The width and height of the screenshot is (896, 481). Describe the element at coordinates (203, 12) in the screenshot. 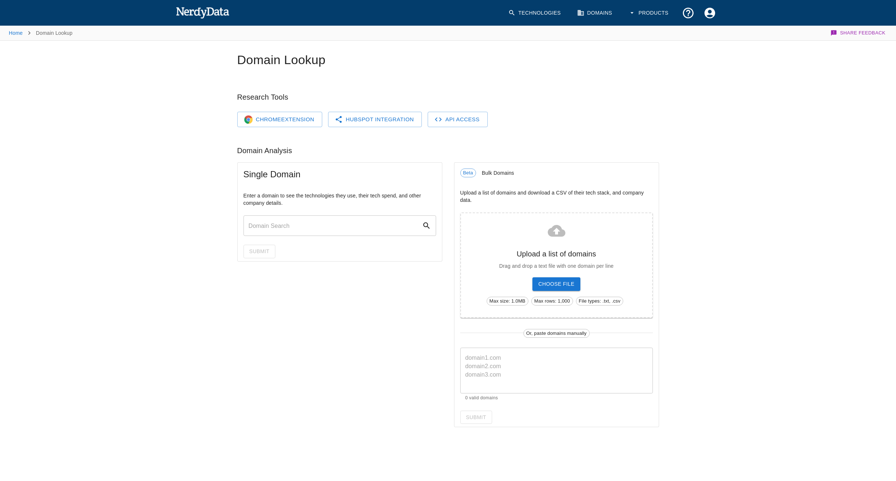

I see `img: NerdyData.com` at that location.